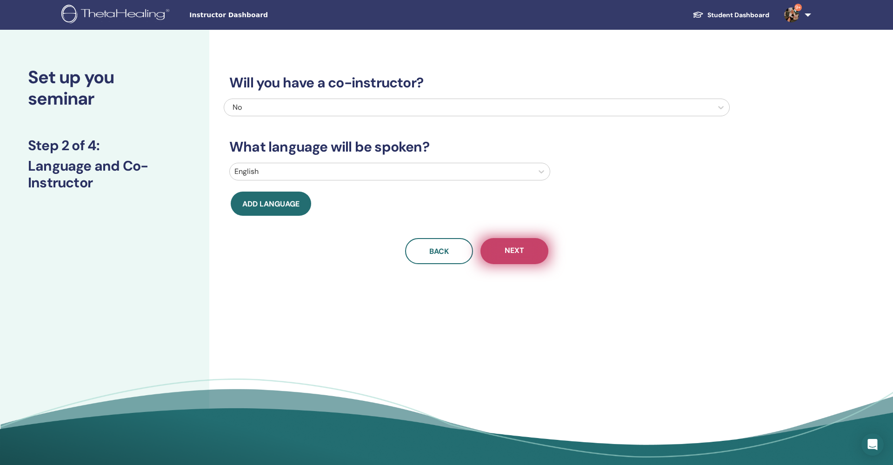  Describe the element at coordinates (439, 251) in the screenshot. I see `span: Back` at that location.